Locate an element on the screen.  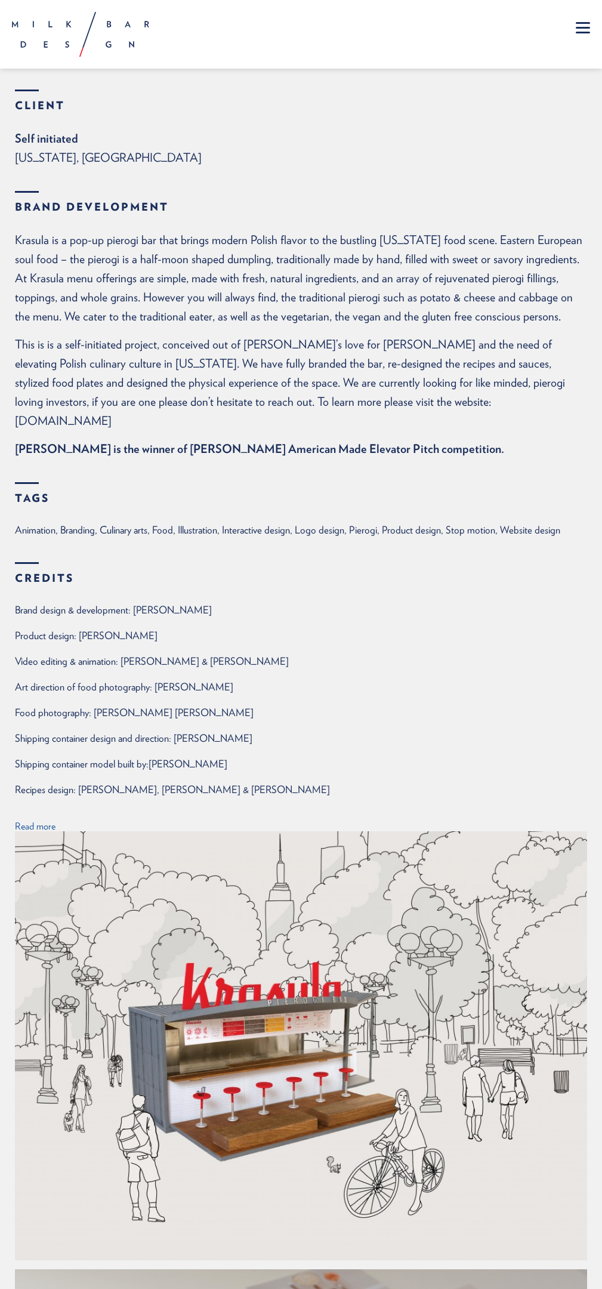
a: Read more is located at coordinates (35, 826).